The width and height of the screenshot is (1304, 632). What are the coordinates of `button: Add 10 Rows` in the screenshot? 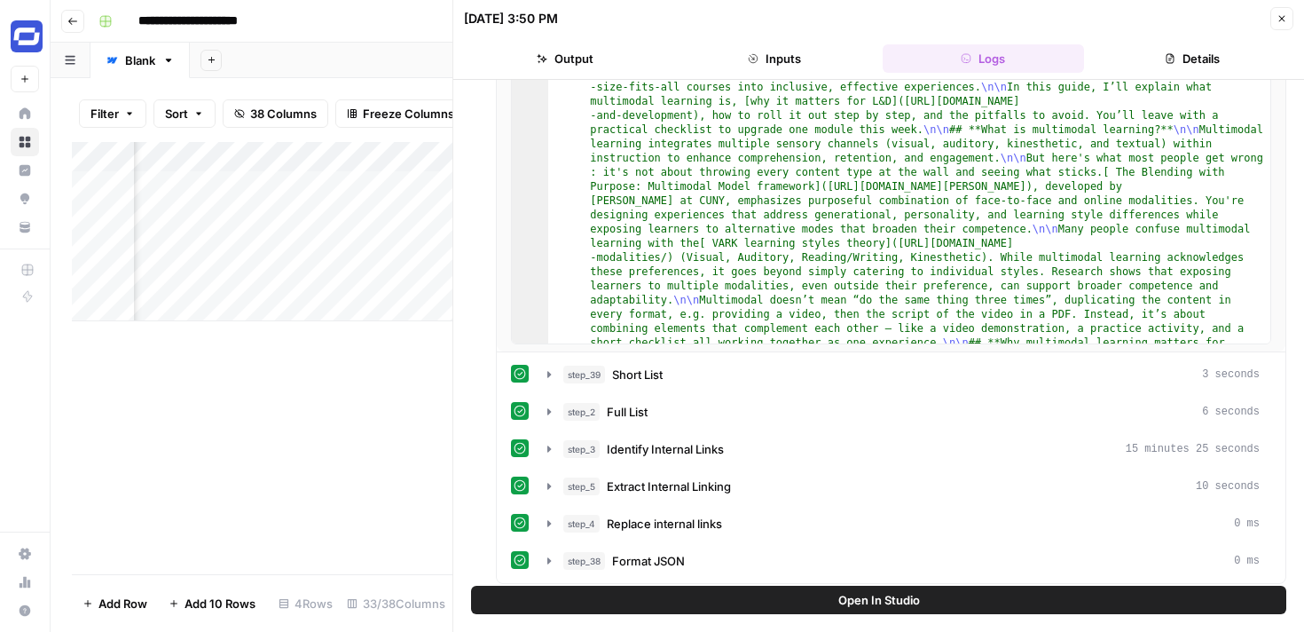 It's located at (212, 603).